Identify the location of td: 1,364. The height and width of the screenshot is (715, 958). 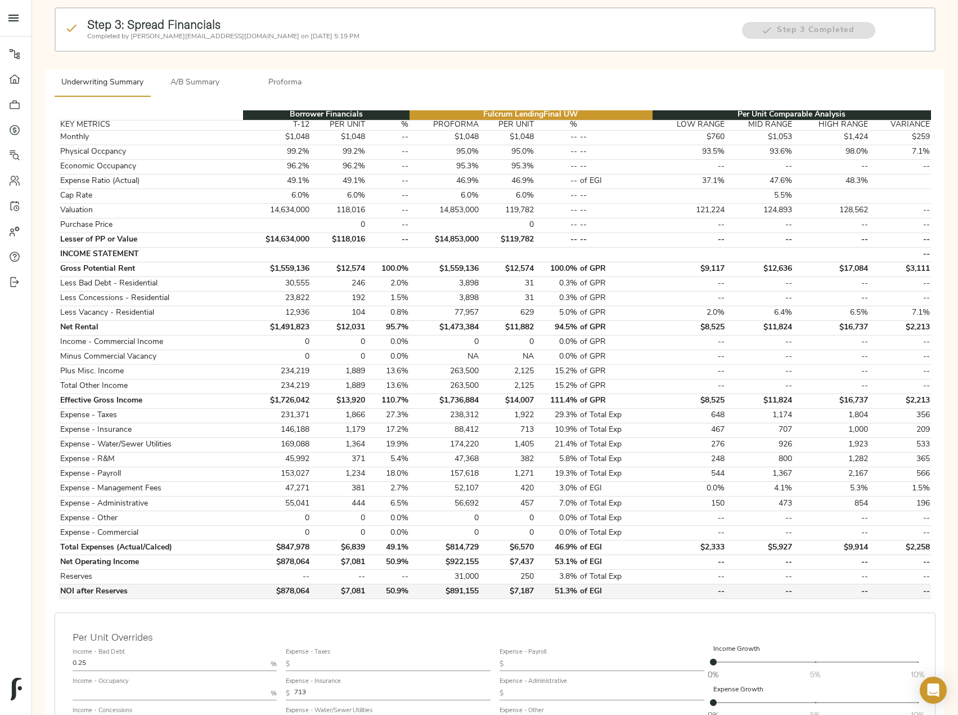
(338, 445).